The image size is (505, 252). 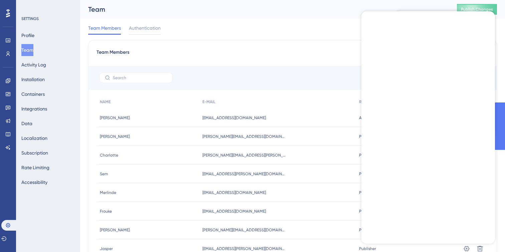 What do you see at coordinates (34, 182) in the screenshot?
I see `button: Accessibility` at bounding box center [34, 182].